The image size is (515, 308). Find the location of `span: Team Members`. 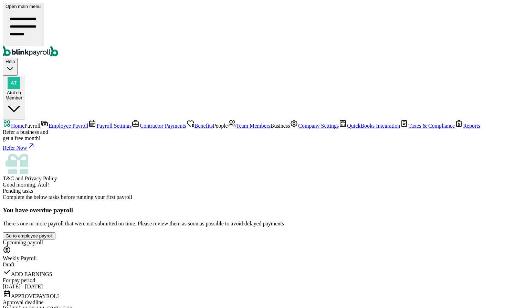

span: Team Members is located at coordinates (253, 126).